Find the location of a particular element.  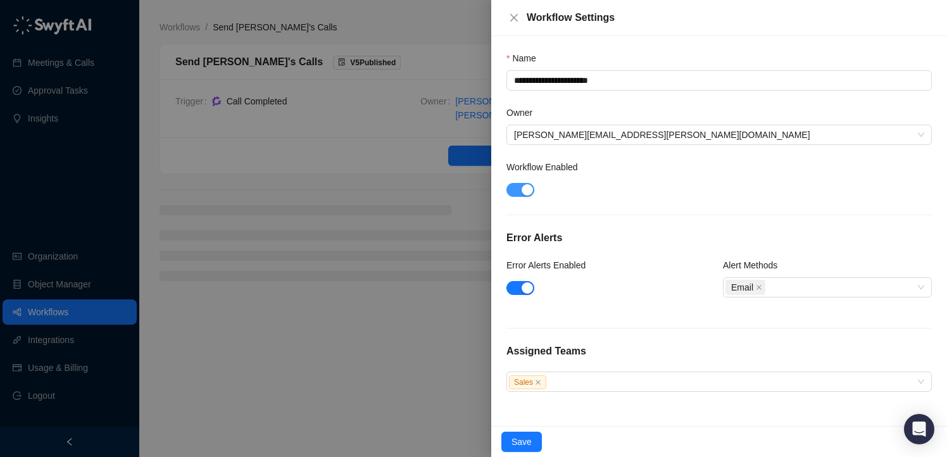

button: Error Alerts Enabled is located at coordinates (521, 288).